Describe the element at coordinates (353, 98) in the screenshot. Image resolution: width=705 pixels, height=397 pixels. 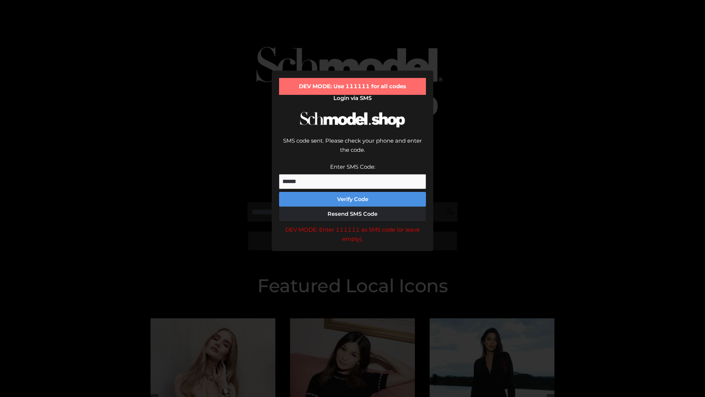
I see `h2: Login via SMS` at that location.